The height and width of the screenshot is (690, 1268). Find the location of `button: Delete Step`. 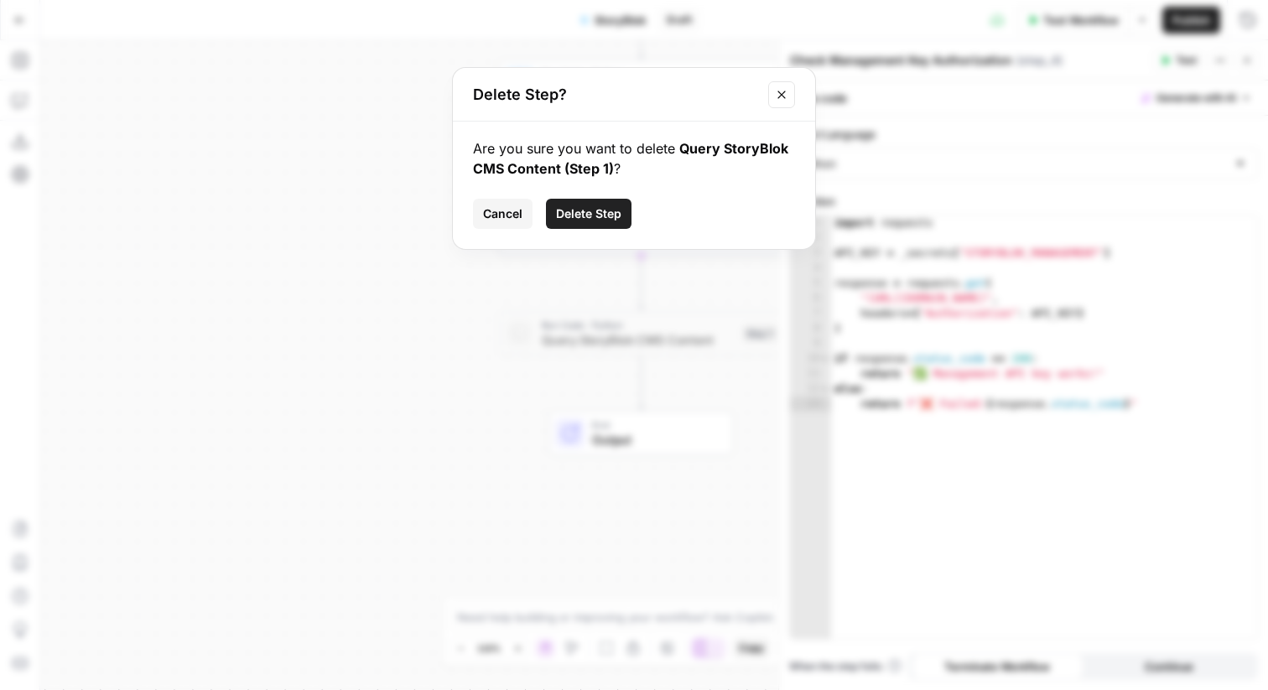

button: Delete Step is located at coordinates (589, 214).